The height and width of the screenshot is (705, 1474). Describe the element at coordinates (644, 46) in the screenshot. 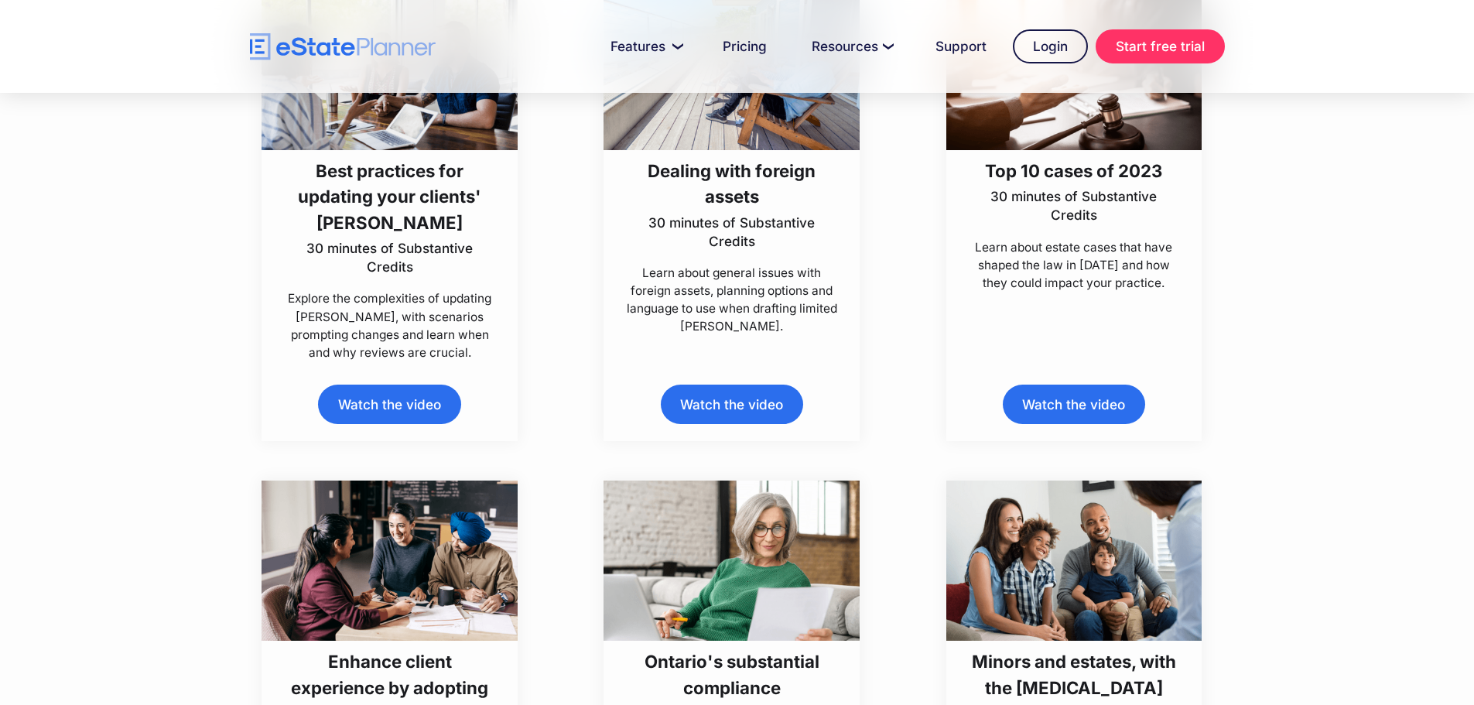

I see `a: Features` at that location.